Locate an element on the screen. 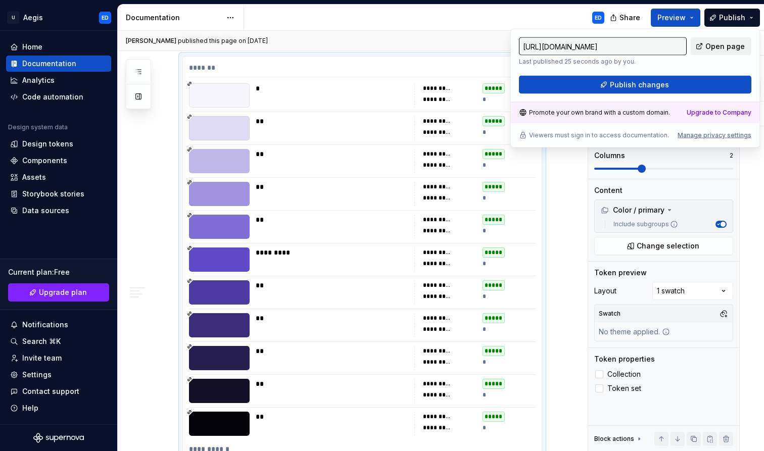 The width and height of the screenshot is (764, 451). button: Publish is located at coordinates (732, 18).